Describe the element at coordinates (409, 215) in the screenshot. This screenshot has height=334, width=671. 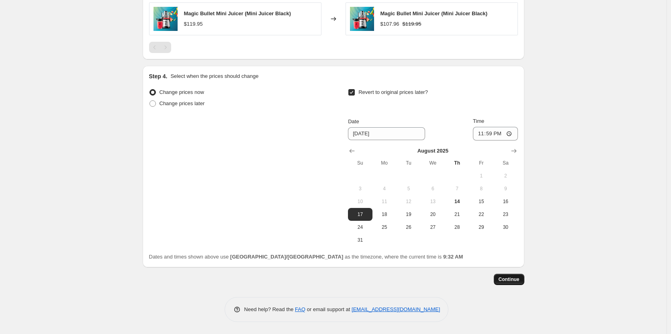
I see `button: Tuesday August 19 2025` at that location.